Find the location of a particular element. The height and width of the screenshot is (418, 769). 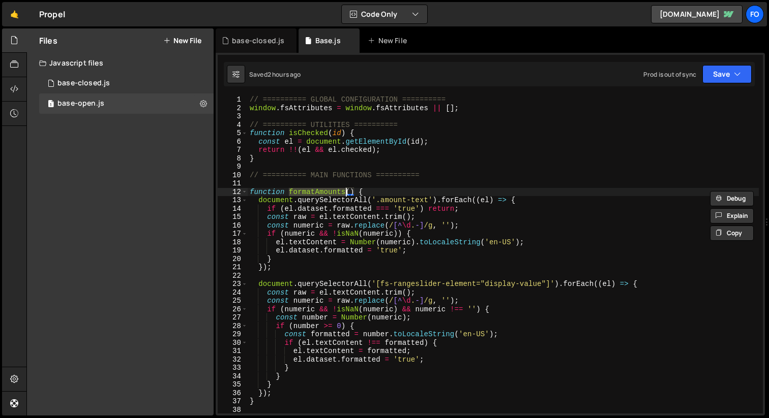

div: 17111/47186.js is located at coordinates (126, 104).